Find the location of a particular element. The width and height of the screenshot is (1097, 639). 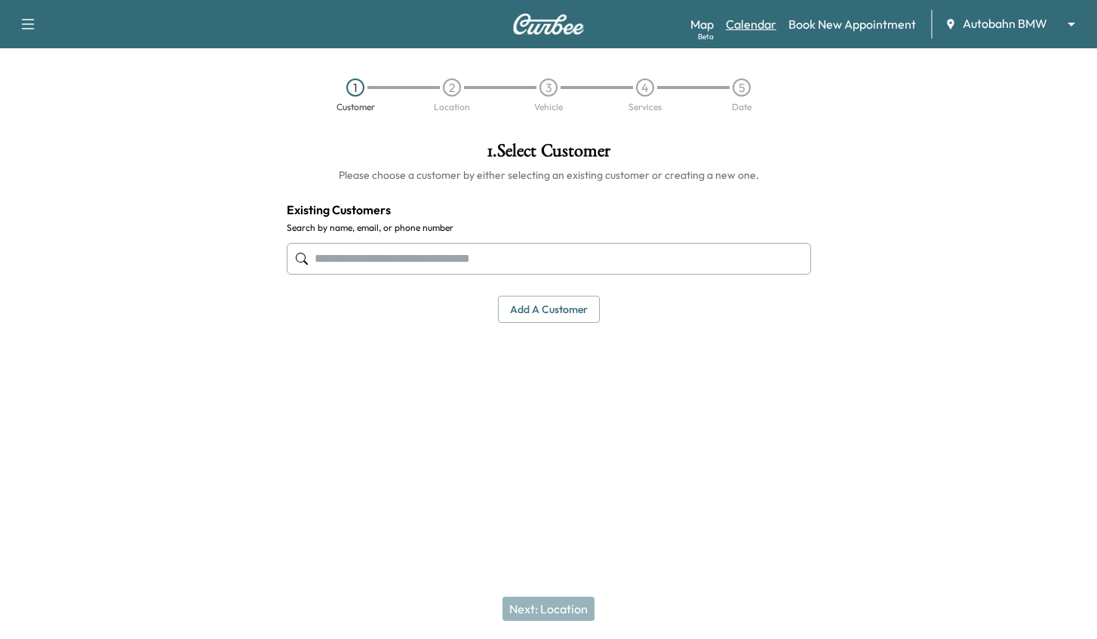

div: 5 is located at coordinates (741, 87).